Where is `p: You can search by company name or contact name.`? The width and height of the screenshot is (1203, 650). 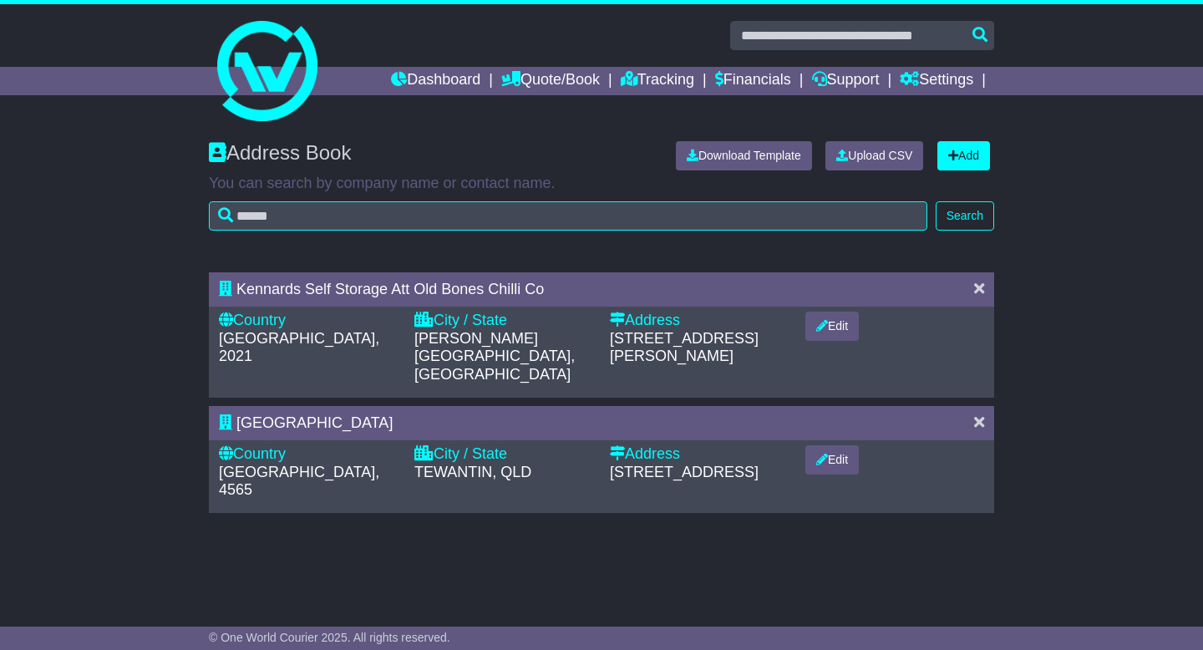 p: You can search by company name or contact name. is located at coordinates (602, 184).